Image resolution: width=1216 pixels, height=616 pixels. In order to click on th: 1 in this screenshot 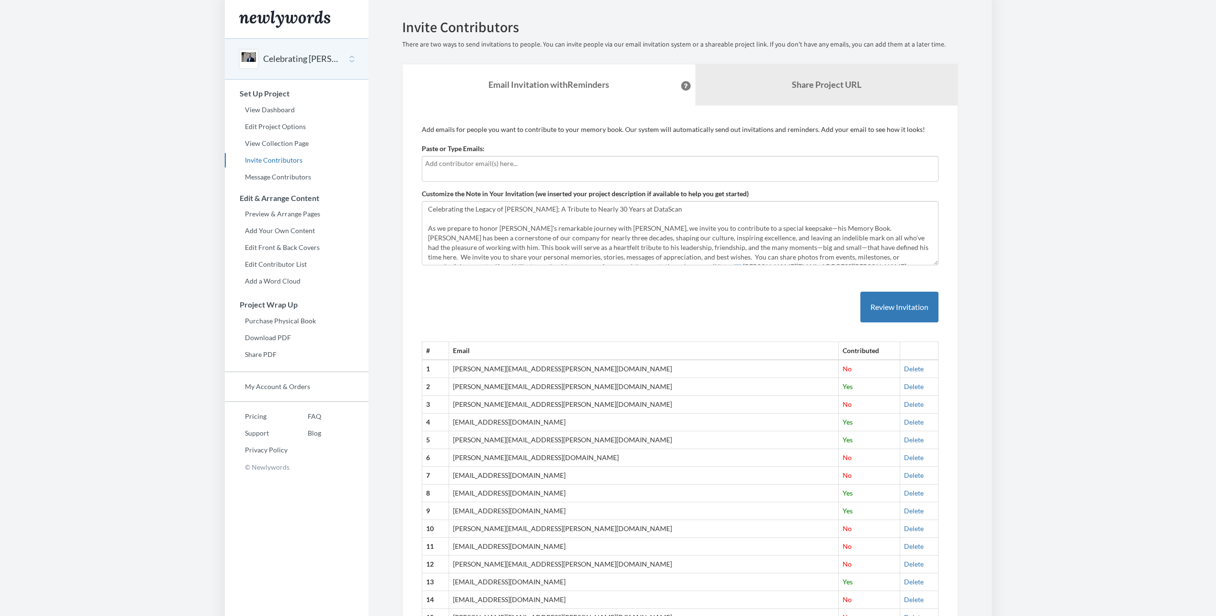, I will do `click(435, 368)`.